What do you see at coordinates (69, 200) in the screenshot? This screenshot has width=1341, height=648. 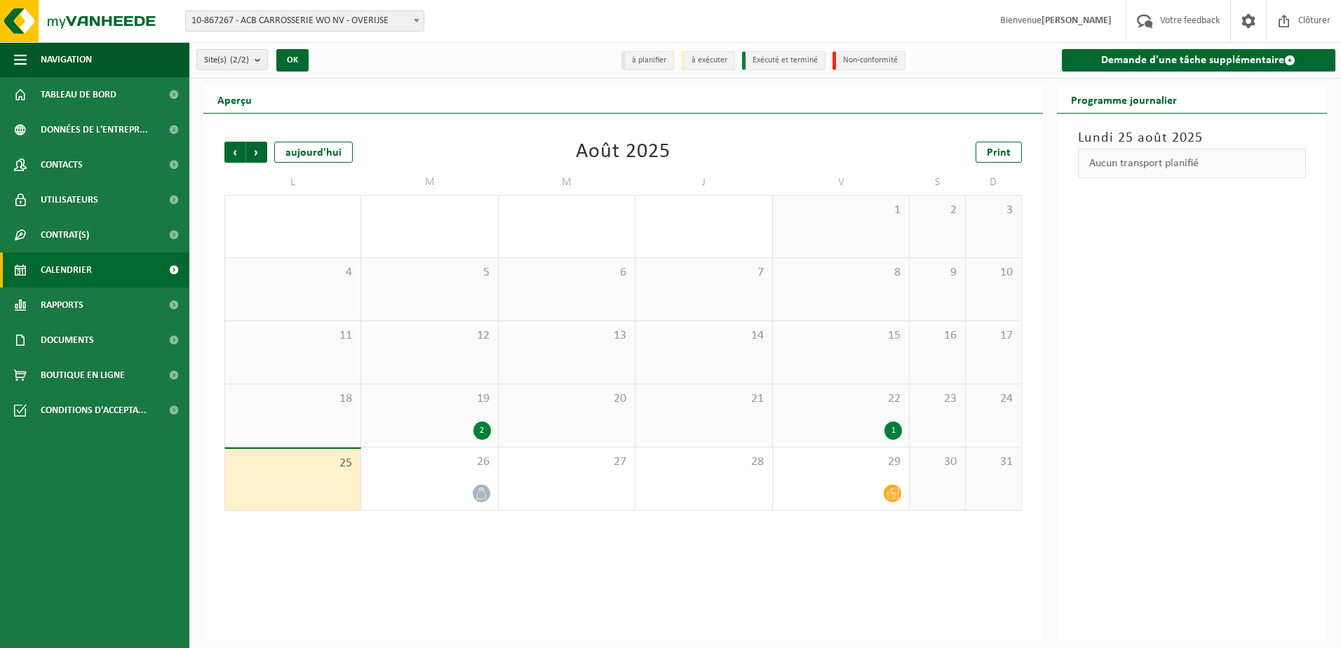 I see `span: Utilisateurs` at bounding box center [69, 200].